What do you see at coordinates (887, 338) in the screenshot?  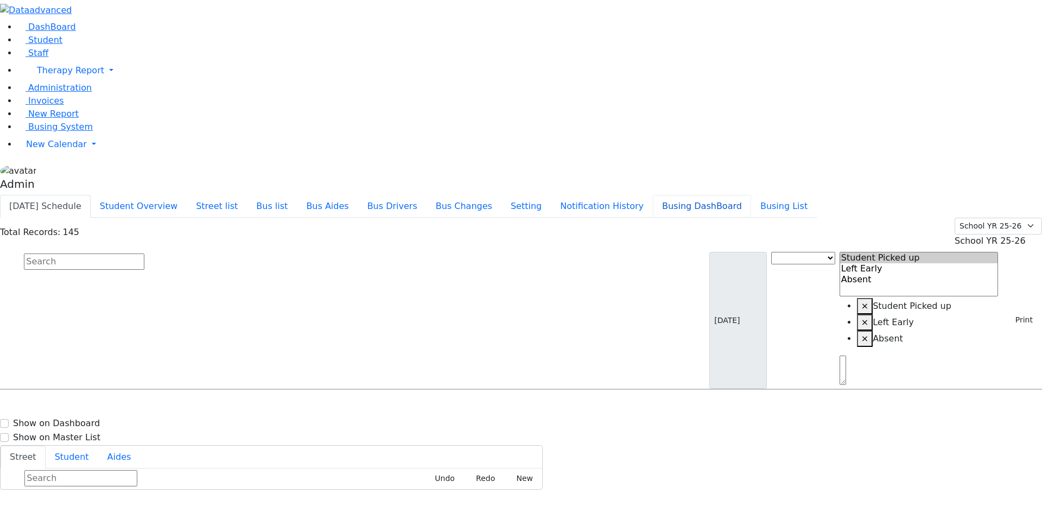 I see `span: Absent` at bounding box center [887, 338].